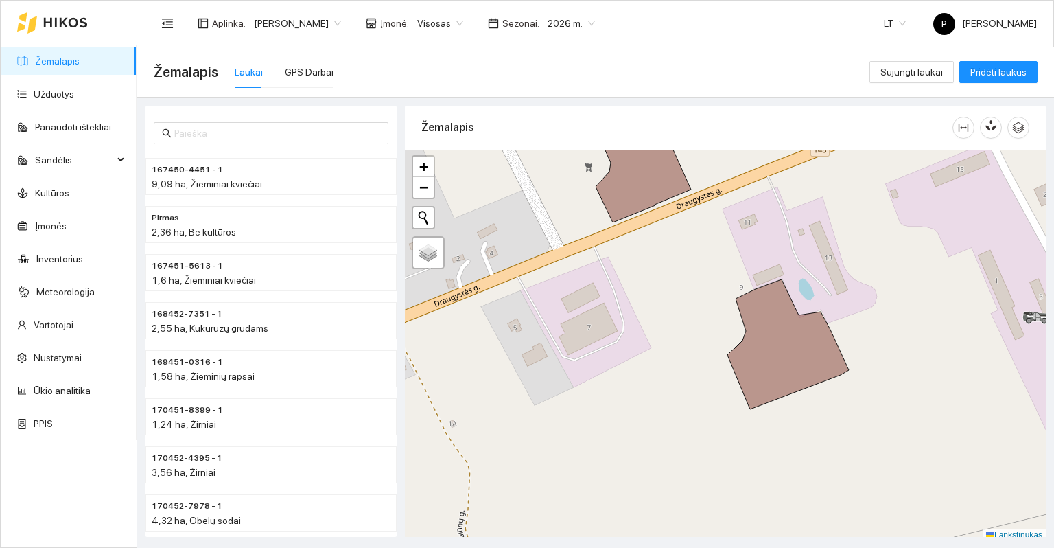 The image size is (1054, 548). I want to click on input: Paieška, so click(277, 133).